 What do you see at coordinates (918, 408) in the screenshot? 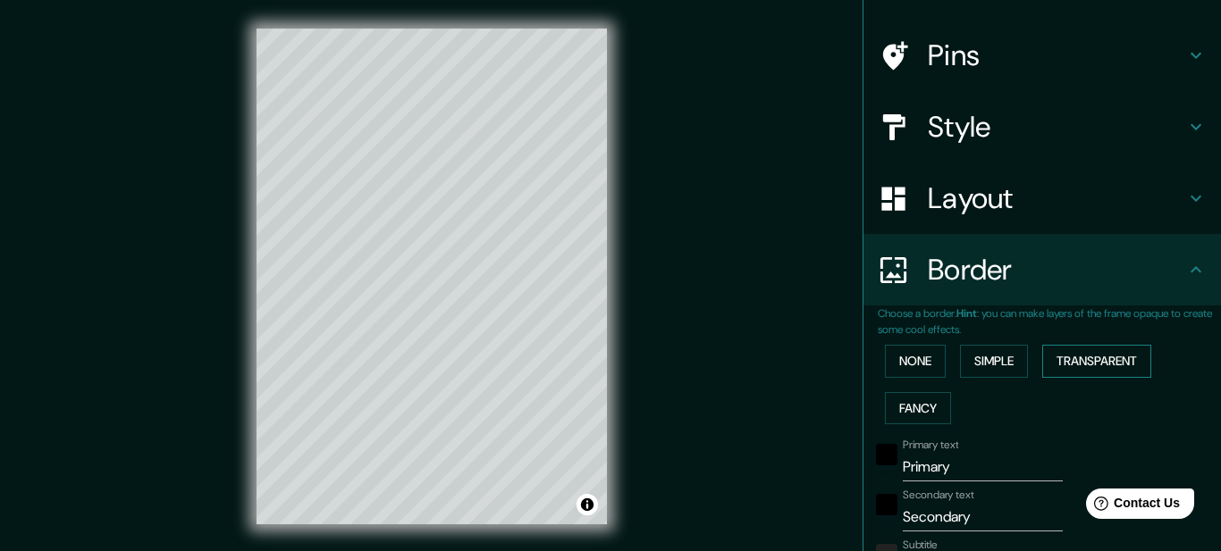
I see `button: Fancy` at bounding box center [918, 408].